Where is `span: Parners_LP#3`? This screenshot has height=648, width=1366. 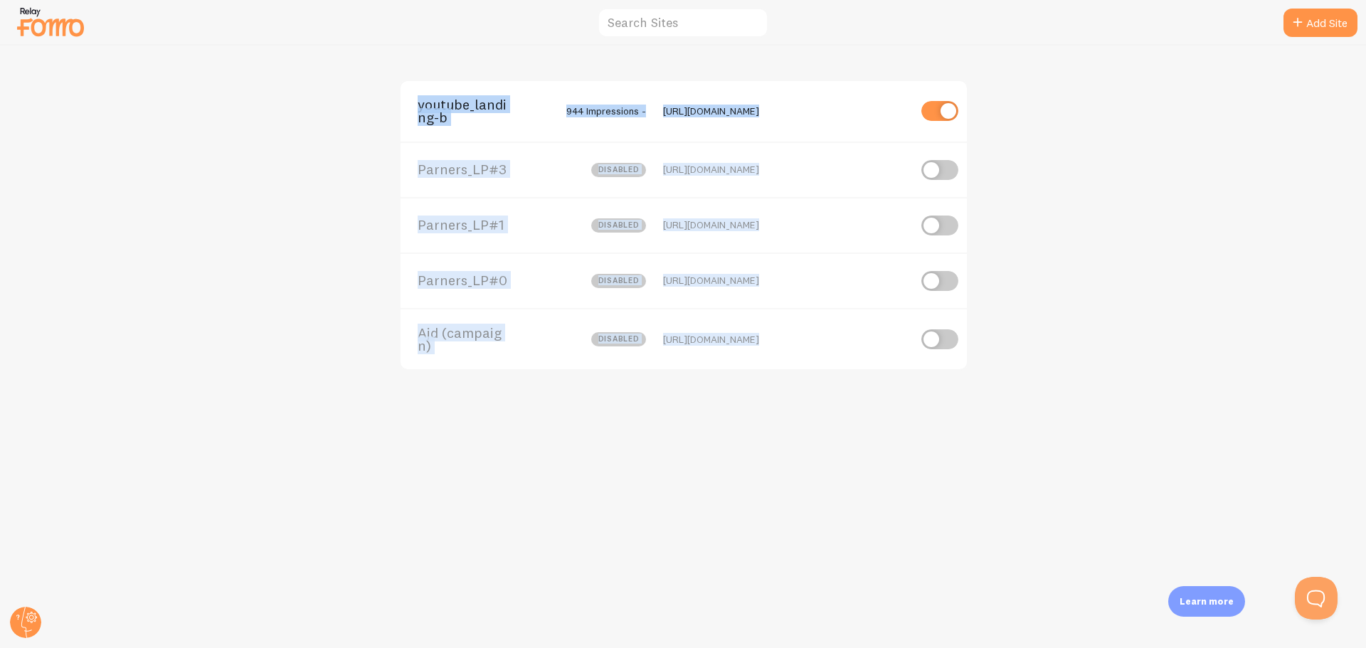
span: Parners_LP#3 is located at coordinates (474, 169).